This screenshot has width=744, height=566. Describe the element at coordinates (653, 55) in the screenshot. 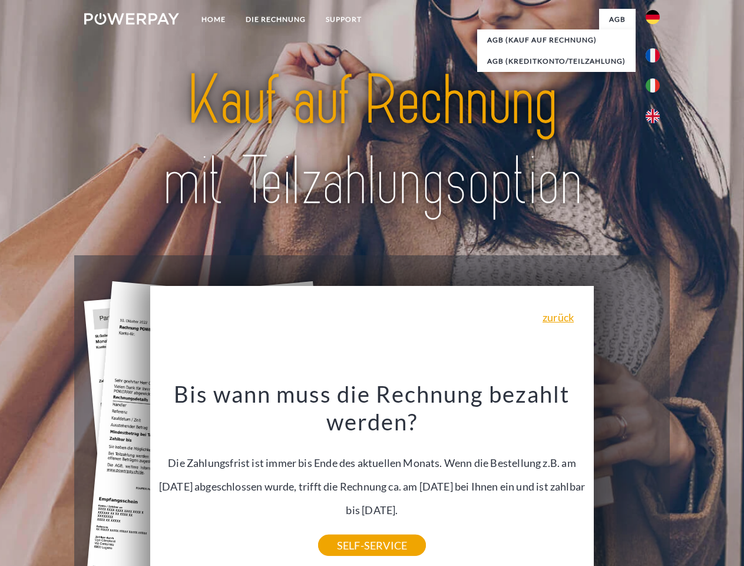

I see `img: fr` at that location.